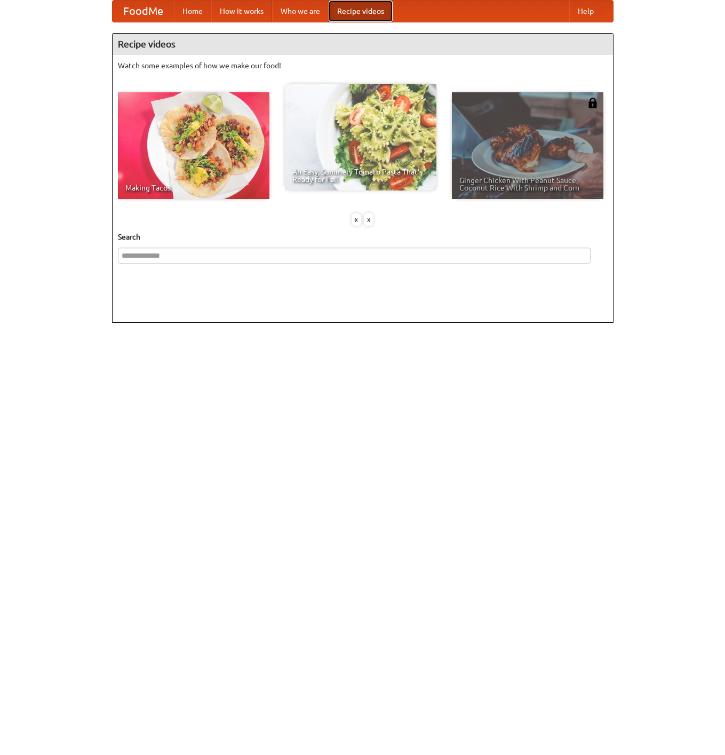 The width and height of the screenshot is (725, 755). I want to click on h4: Recipe videos, so click(363, 44).